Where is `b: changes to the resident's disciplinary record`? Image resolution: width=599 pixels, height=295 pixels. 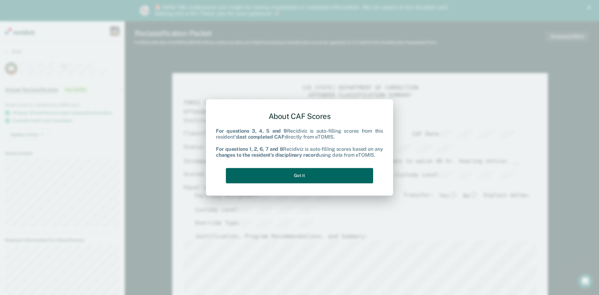 b: changes to the resident's disciplinary record is located at coordinates (268, 155).